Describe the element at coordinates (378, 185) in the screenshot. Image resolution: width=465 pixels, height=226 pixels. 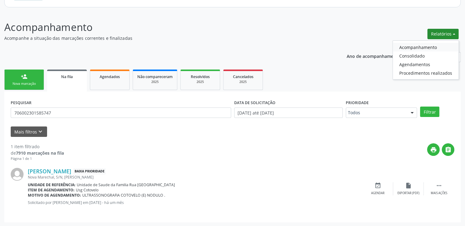
I see `i: event_available` at that location.